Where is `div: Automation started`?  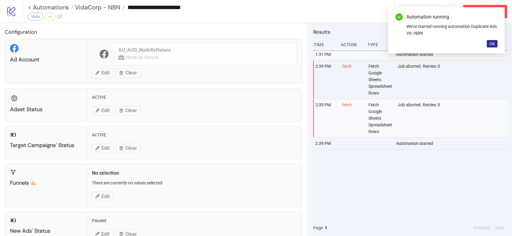
div: Automation started is located at coordinates (452, 143).